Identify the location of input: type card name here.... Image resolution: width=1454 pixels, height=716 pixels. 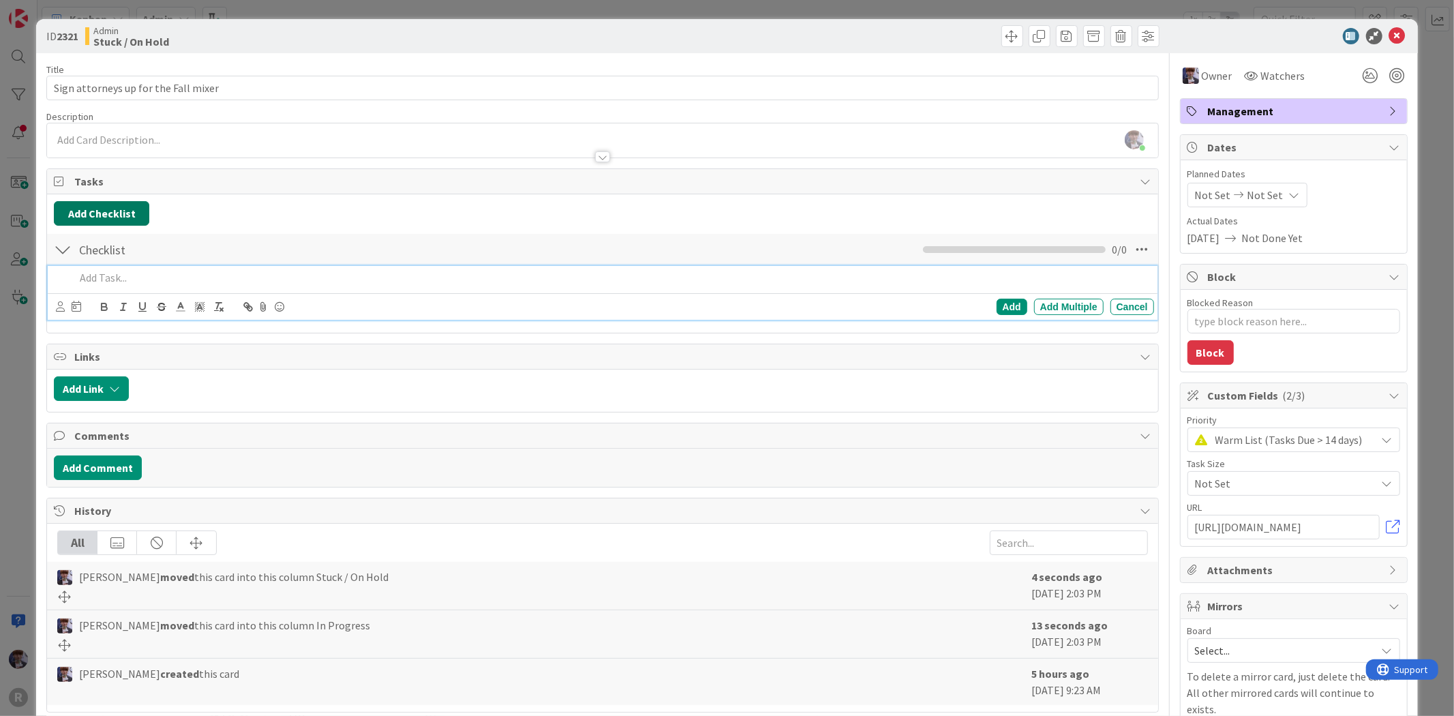
(602, 88).